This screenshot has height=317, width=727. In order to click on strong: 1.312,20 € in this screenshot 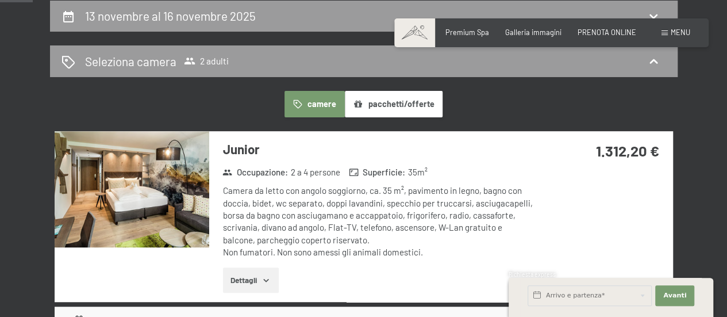, I will do `click(627, 150)`.